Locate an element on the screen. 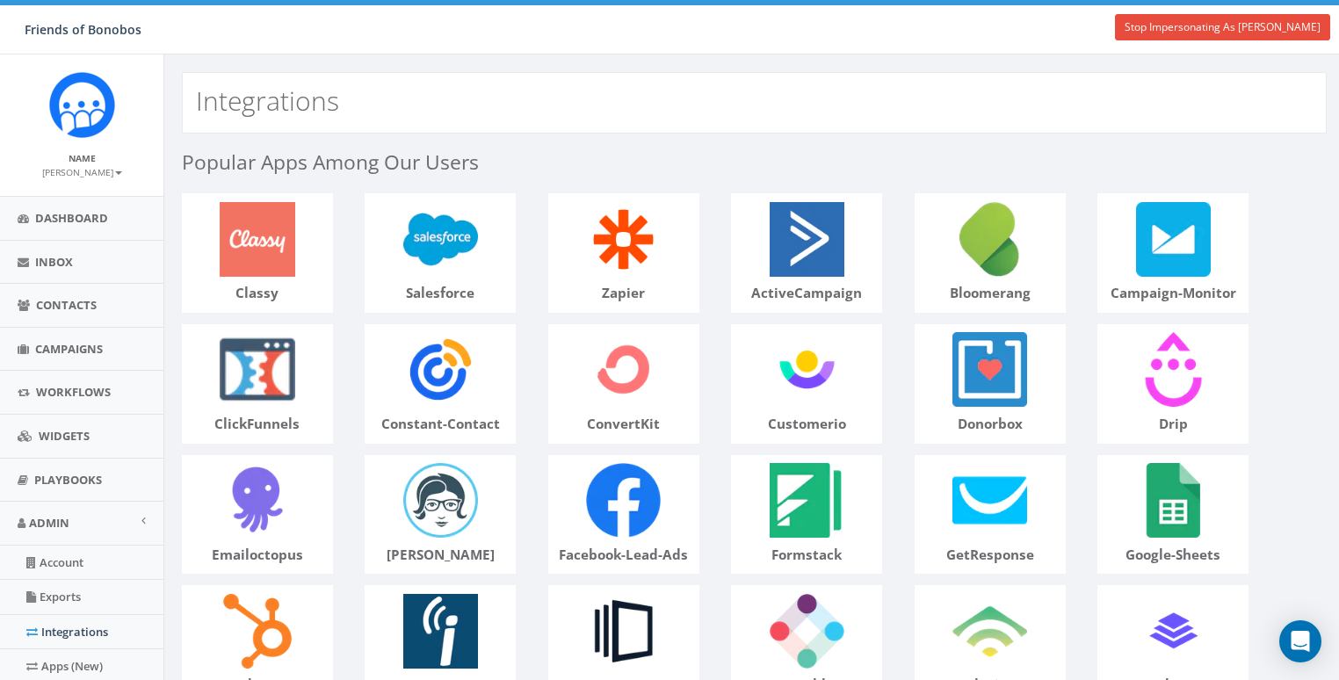  p: facebook-lead-ads is located at coordinates (624, 555).